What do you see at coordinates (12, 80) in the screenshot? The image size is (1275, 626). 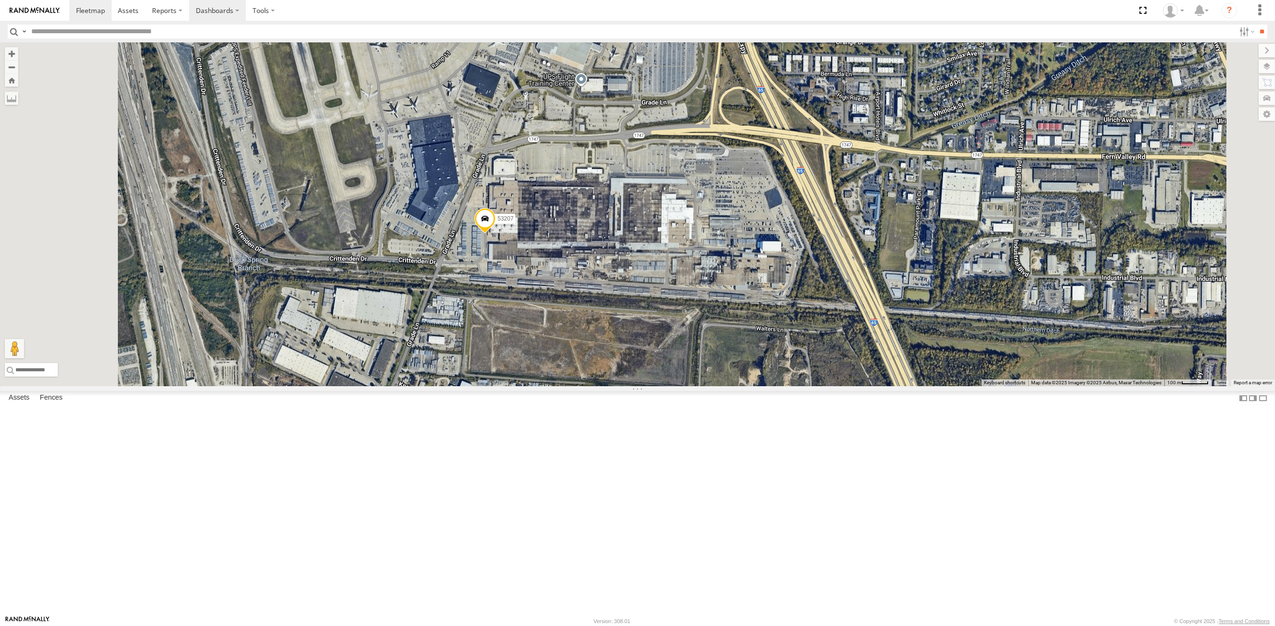 I see `button: Zoom Home` at bounding box center [12, 80].